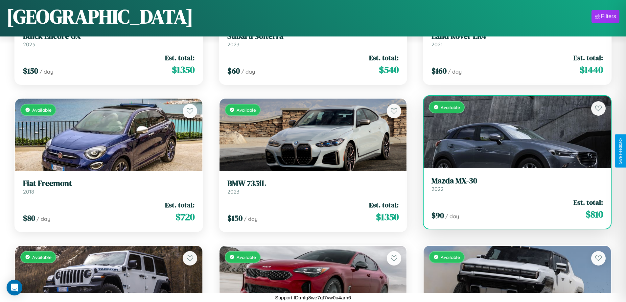 The height and width of the screenshot is (302, 626). Describe the element at coordinates (109, 183) in the screenshot. I see `h3: Fiat Freemont` at that location.